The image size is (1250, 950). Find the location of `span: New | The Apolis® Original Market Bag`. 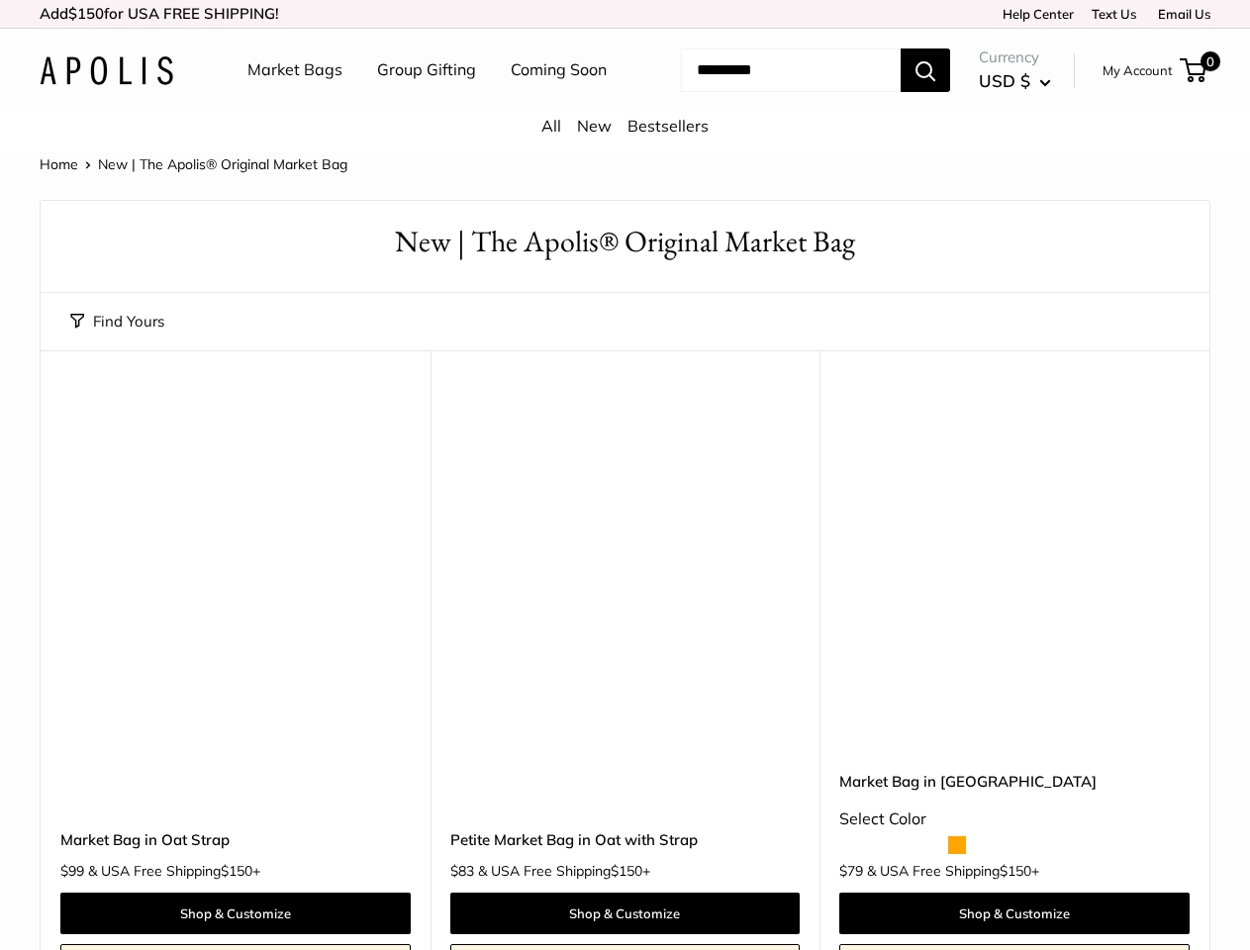

span: New | The Apolis® Original Market Bag is located at coordinates (223, 164).